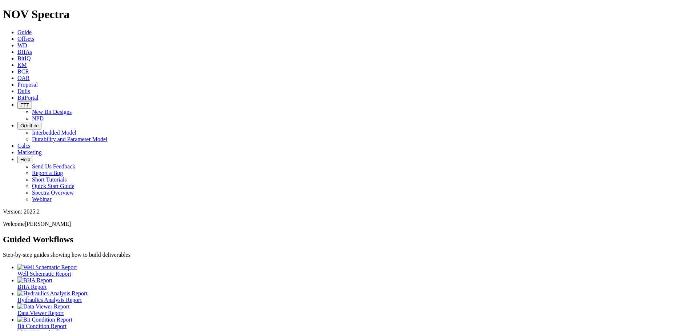  Describe the element at coordinates (53, 186) in the screenshot. I see `a: Quick Start Guide` at that location.